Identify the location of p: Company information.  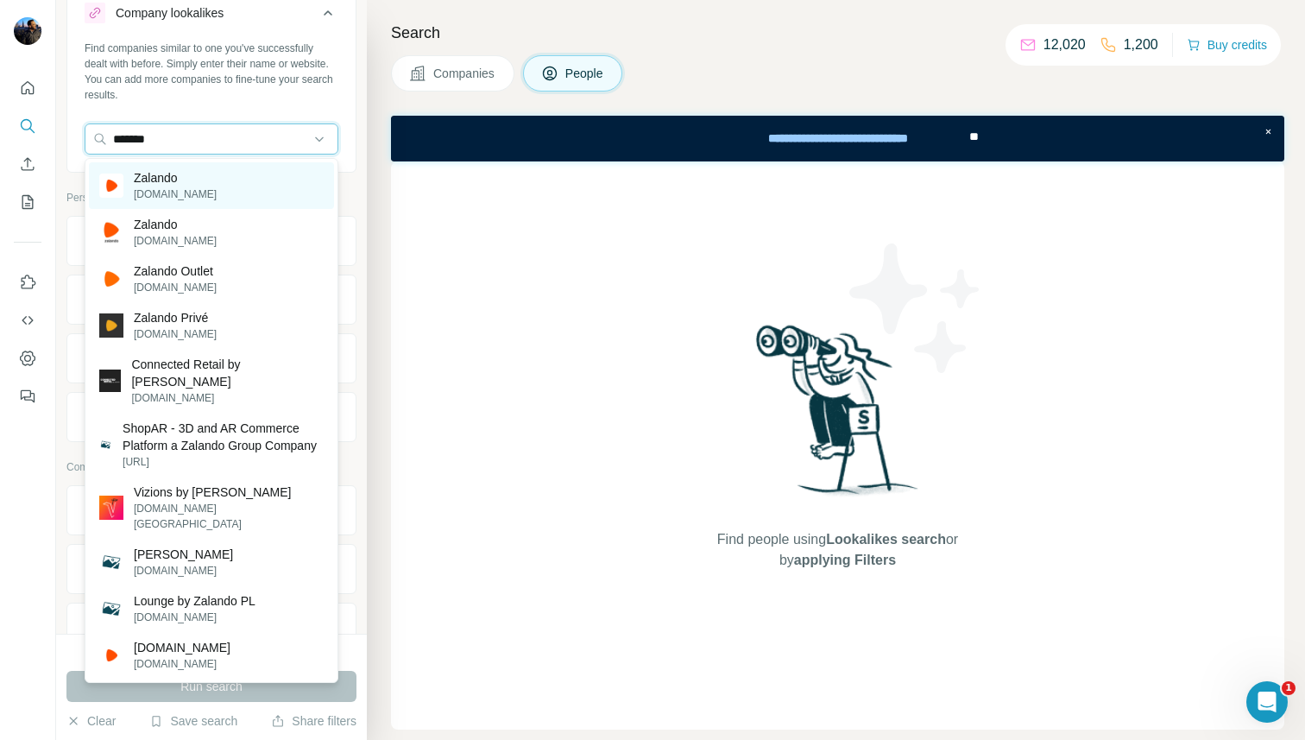
(211, 467).